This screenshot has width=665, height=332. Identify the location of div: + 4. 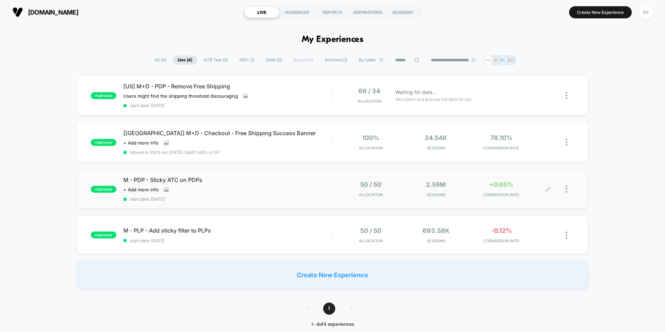
(488, 60).